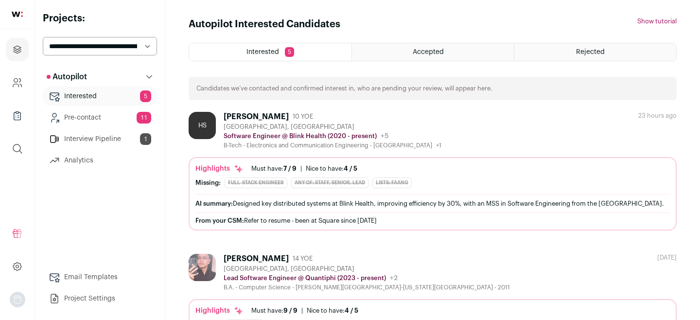 This screenshot has width=700, height=320. What do you see at coordinates (17, 116) in the screenshot?
I see `a: Company Lists` at bounding box center [17, 116].